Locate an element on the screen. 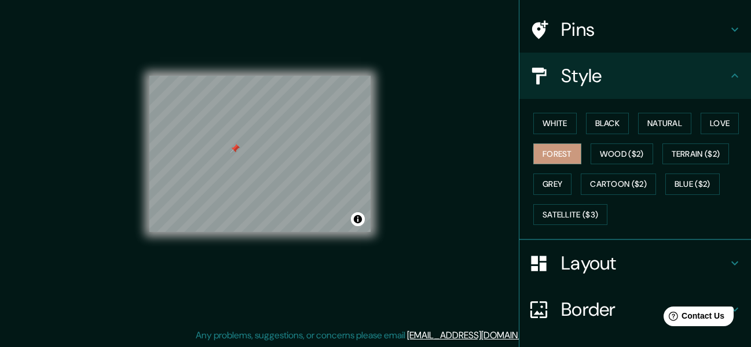 Image resolution: width=751 pixels, height=347 pixels. h4: Pins is located at coordinates (644, 30).